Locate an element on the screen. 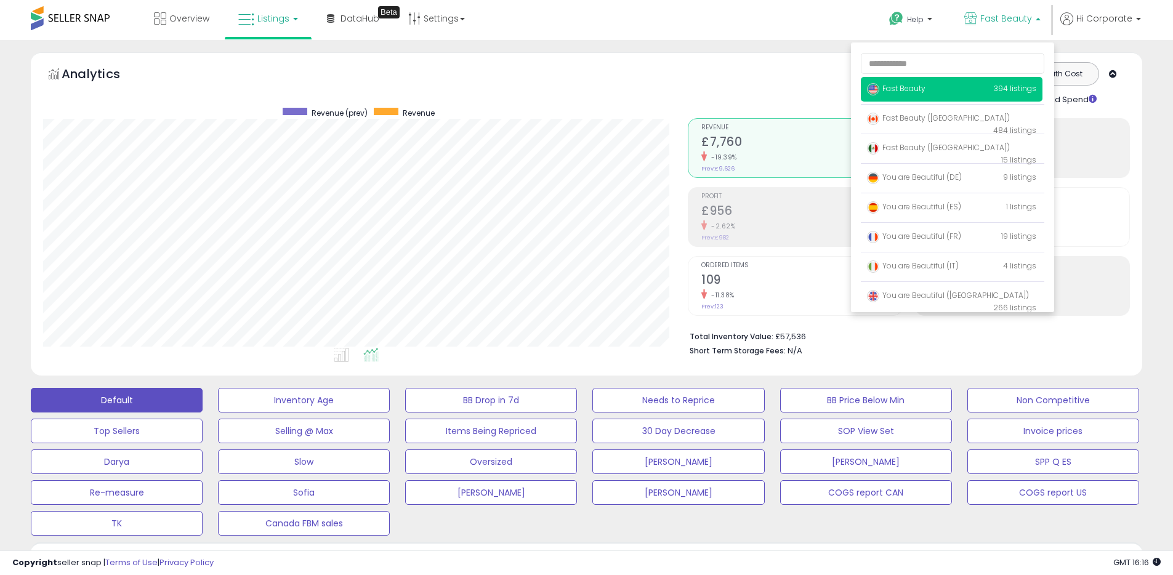 This screenshot has width=1173, height=575. small: -11.38% is located at coordinates (721, 295).